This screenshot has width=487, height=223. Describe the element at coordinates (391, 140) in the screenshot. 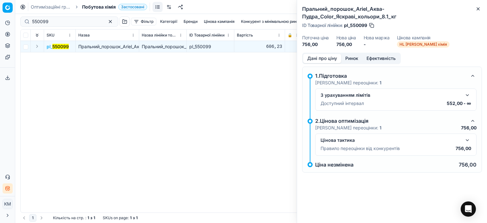

I see `div: Цінова тактика` at that location.